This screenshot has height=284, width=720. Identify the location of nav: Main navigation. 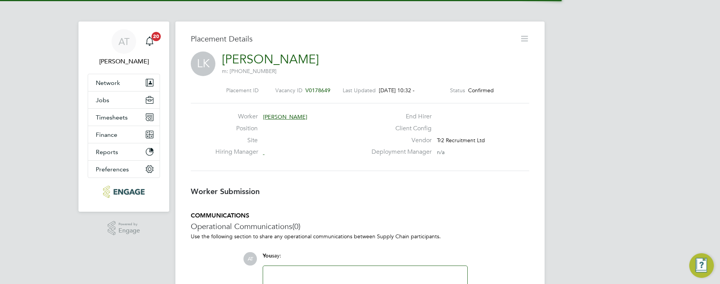
(124, 117).